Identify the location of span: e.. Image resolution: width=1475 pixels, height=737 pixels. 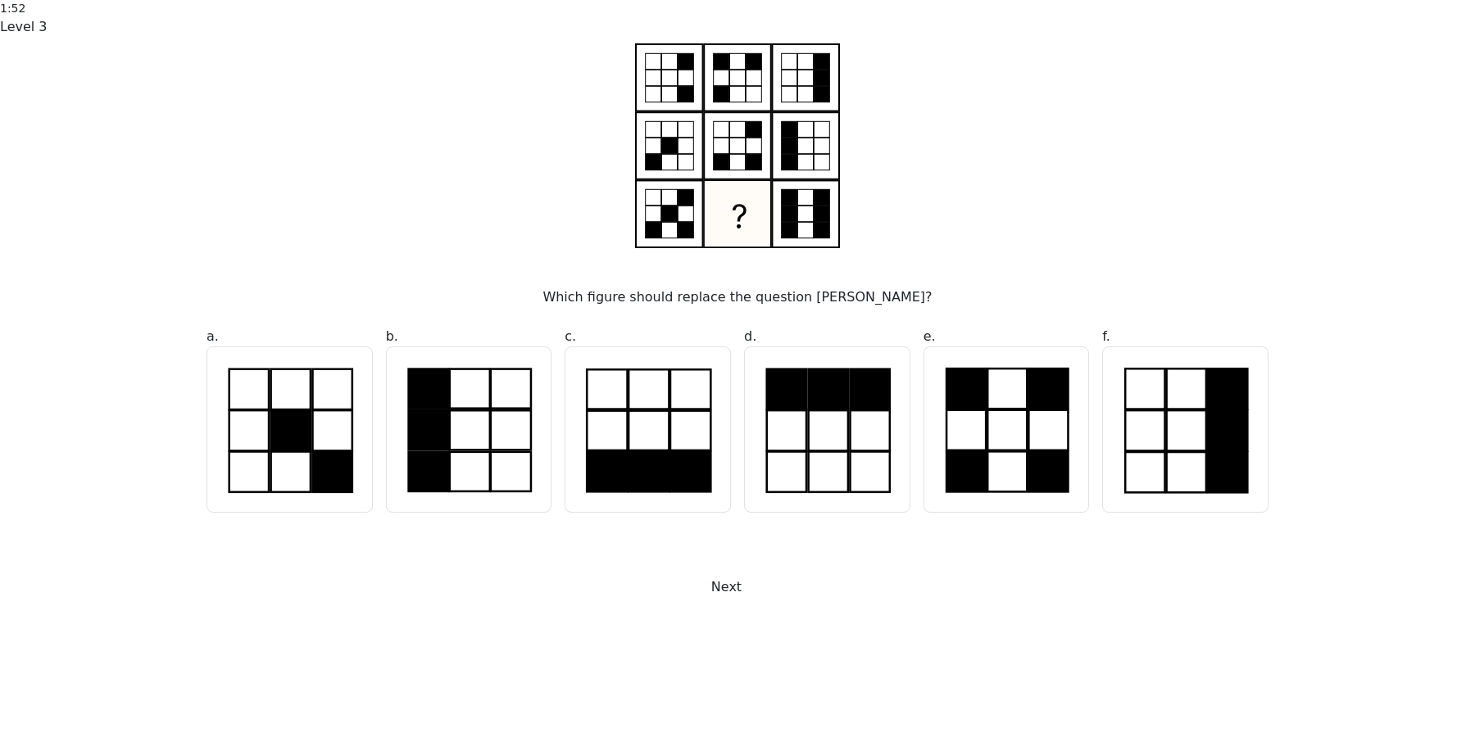
(929, 336).